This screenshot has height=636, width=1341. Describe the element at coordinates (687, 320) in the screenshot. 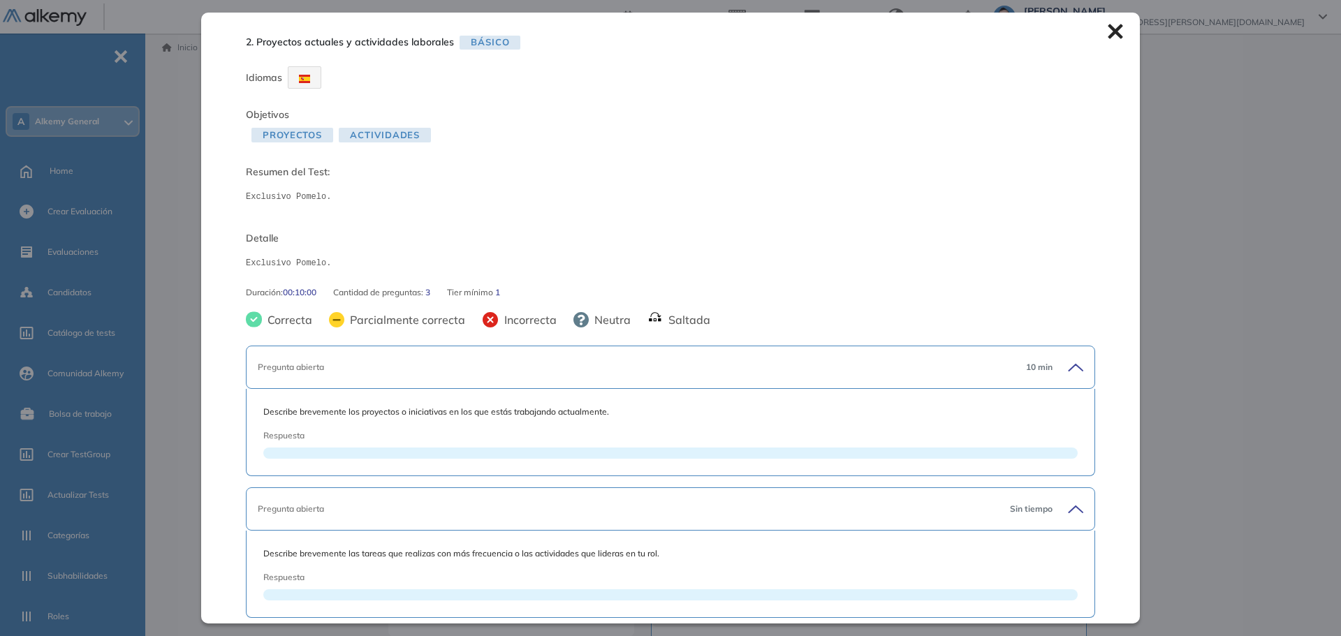

I see `span: Saltada` at that location.